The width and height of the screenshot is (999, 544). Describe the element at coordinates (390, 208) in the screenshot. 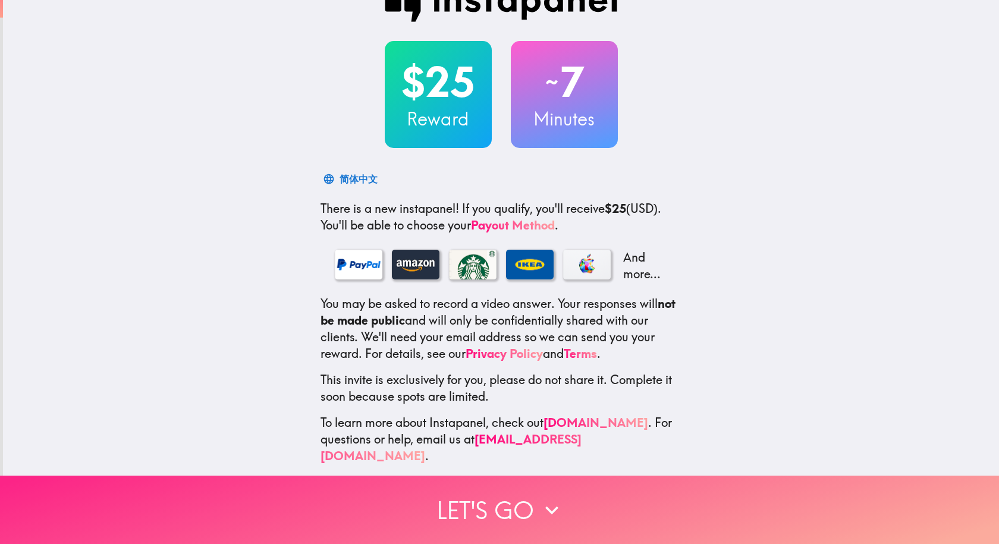

I see `span: There is a new instapanel!` at that location.